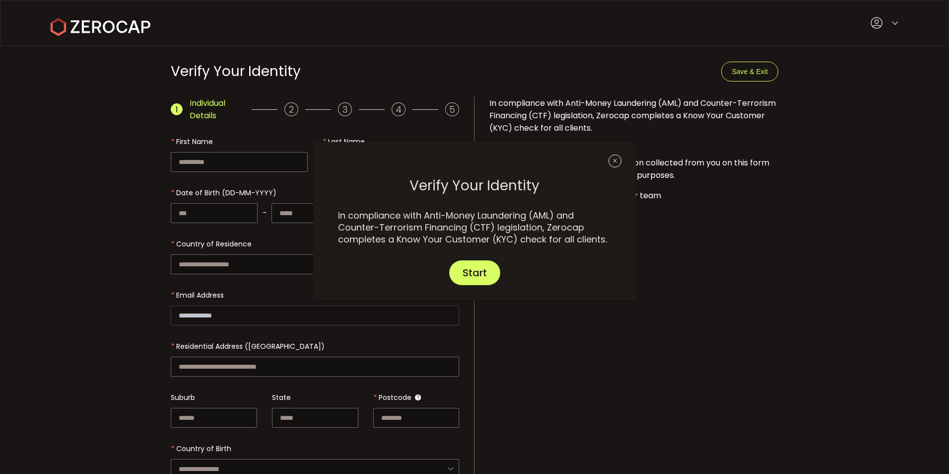 This screenshot has width=949, height=474. I want to click on button: Start, so click(475, 273).